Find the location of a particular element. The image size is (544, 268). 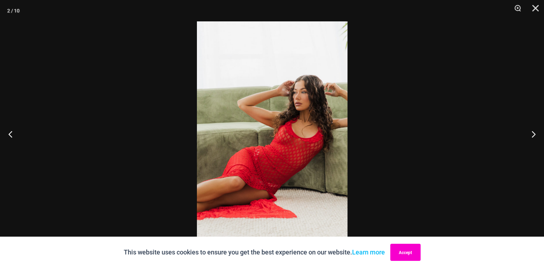

a: Learn more is located at coordinates (368, 252).